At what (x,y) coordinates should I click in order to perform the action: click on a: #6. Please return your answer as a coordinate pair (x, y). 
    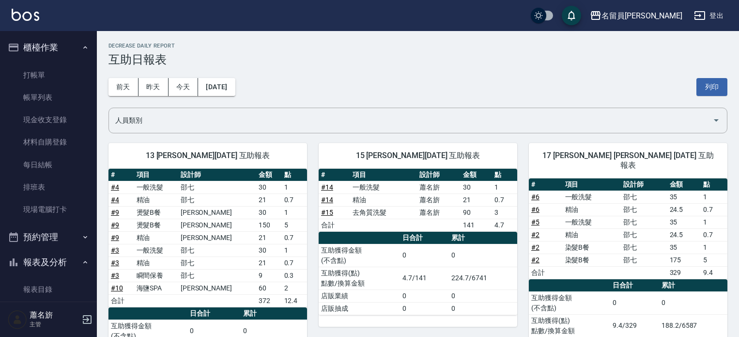
    Looking at the image, I should click on (535, 209).